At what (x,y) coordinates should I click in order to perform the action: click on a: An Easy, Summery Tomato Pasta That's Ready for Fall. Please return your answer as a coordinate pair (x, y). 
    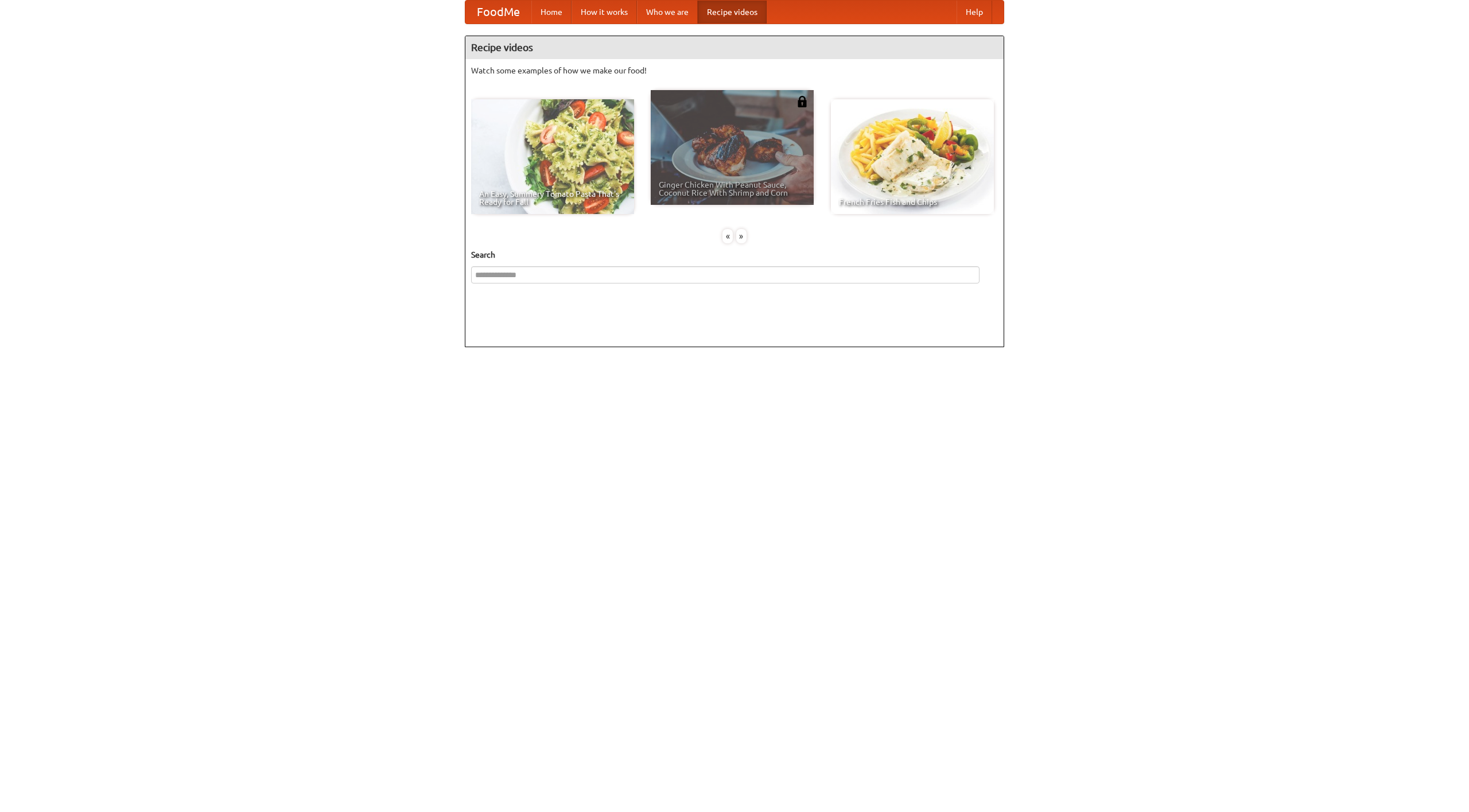
    Looking at the image, I should click on (553, 156).